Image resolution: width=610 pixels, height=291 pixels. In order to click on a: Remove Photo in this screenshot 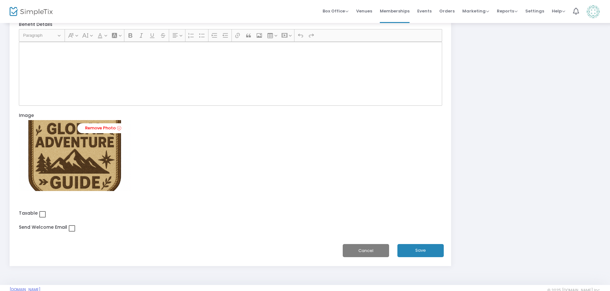, I will do `click(102, 128)`.